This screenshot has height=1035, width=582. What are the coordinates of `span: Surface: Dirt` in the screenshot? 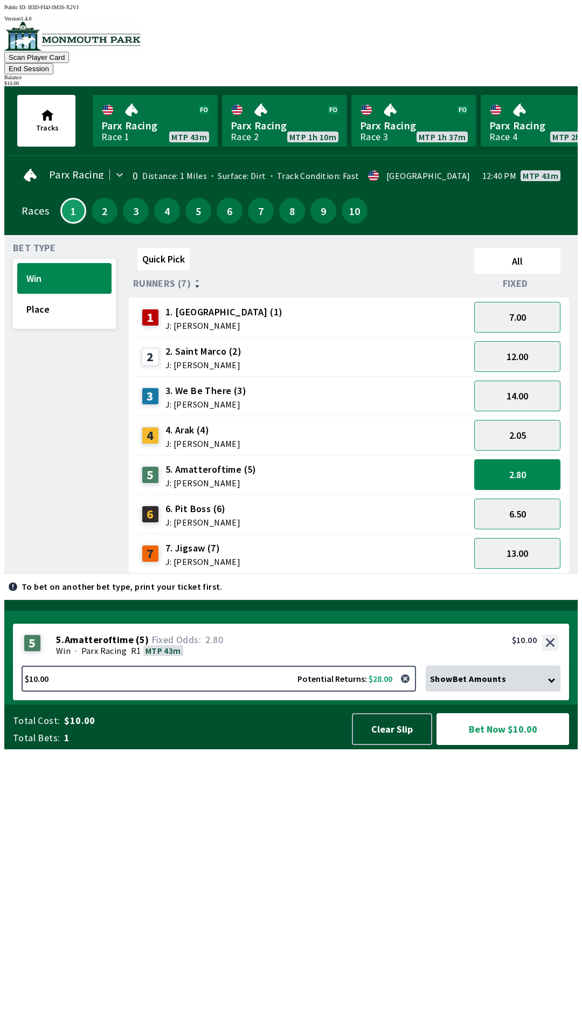 It's located at (237, 176).